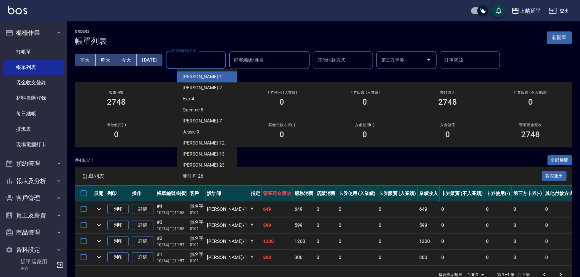 This screenshot has height=277, width=580. What do you see at coordinates (199, 125) in the screenshot?
I see `h2: 第三方卡券(-)` at bounding box center [199, 125].